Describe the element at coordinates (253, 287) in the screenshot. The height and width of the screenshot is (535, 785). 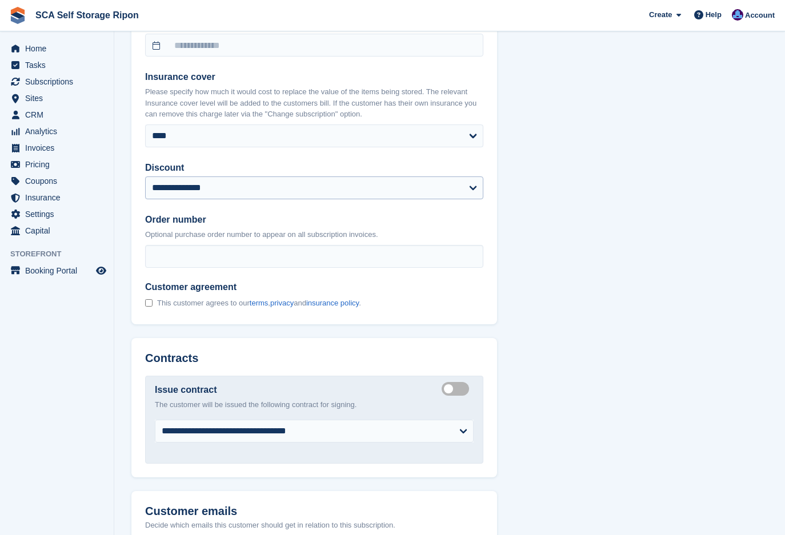
I see `span: Customer agreement` at that location.